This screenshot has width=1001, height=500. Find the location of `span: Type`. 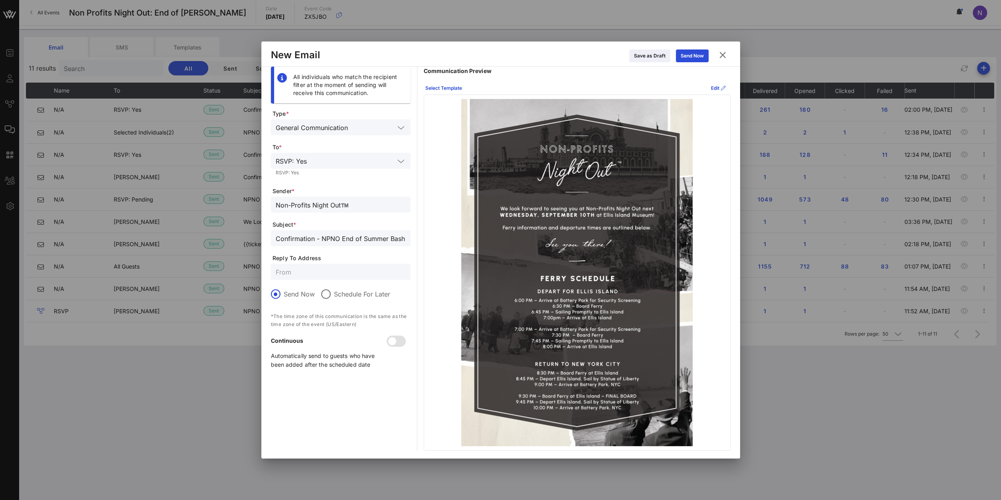

span: Type is located at coordinates (342, 114).